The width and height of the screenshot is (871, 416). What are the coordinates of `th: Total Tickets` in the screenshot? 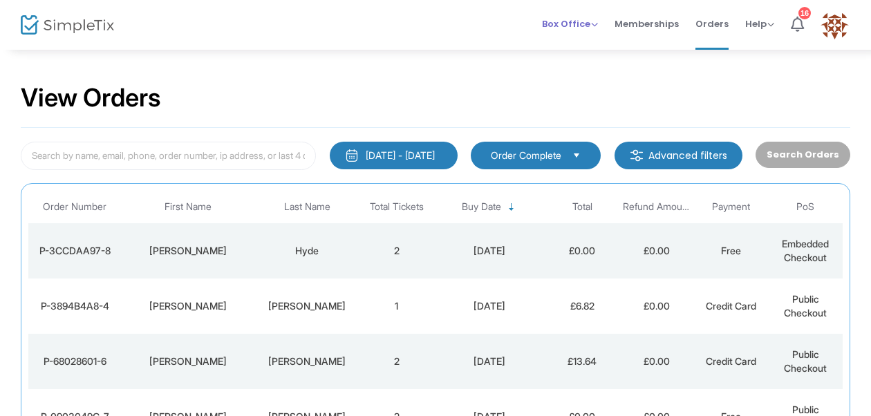 It's located at (397, 207).